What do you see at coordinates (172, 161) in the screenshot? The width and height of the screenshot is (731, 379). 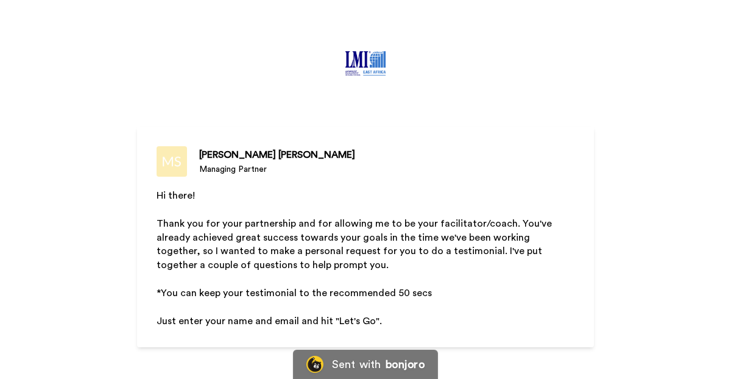 I see `img: Managing Partner` at bounding box center [172, 161].